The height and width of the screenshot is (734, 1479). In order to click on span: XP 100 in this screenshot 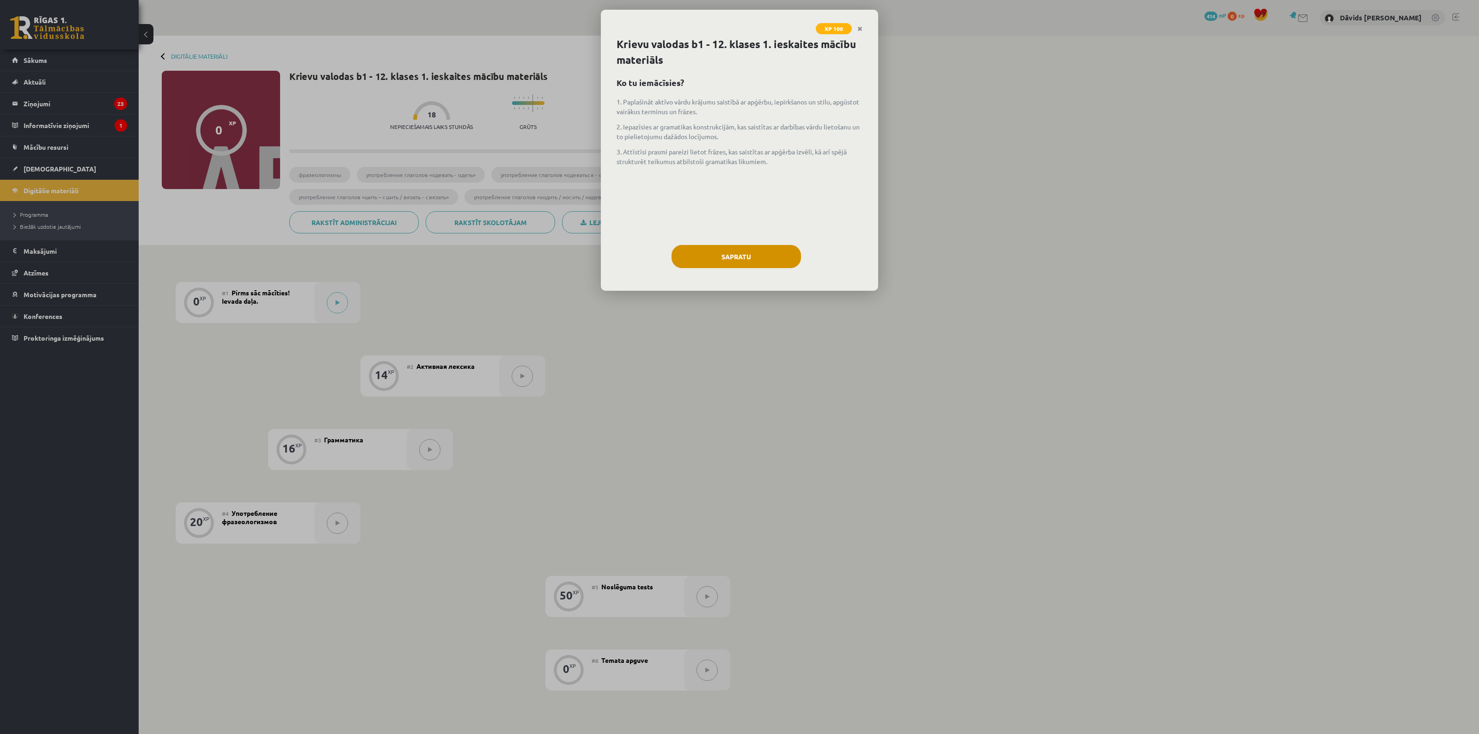, I will do `click(834, 29)`.